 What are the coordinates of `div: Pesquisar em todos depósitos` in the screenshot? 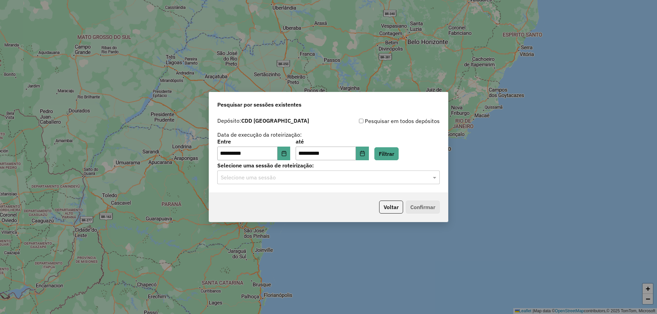 It's located at (384, 121).